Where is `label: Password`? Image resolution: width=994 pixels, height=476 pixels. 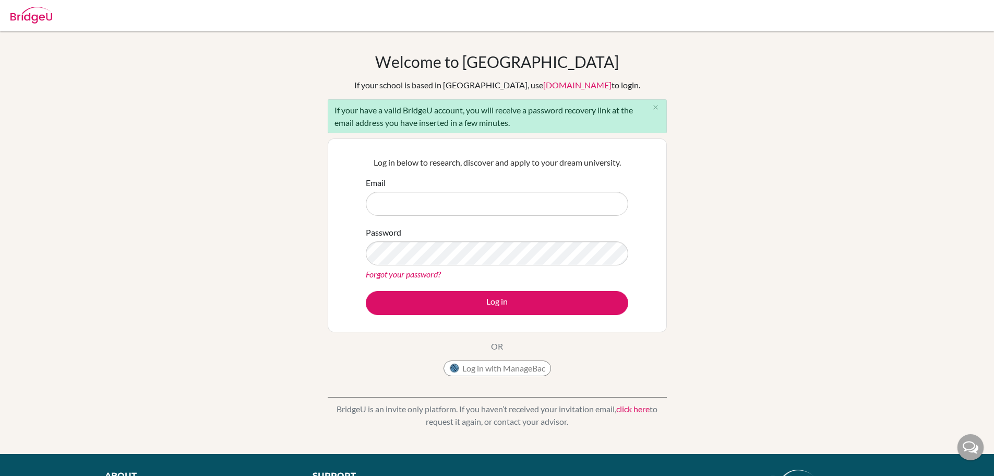 label: Password is located at coordinates (384, 232).